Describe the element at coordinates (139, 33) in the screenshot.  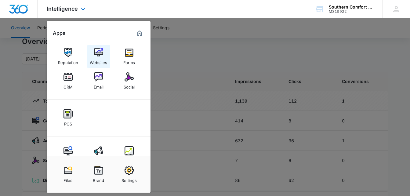
I see `a: Marketing 360® Dashboard` at that location.